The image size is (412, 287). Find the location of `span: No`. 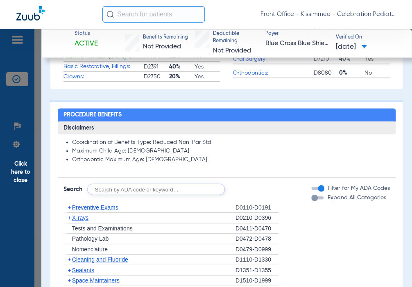

span: No is located at coordinates (377, 72).